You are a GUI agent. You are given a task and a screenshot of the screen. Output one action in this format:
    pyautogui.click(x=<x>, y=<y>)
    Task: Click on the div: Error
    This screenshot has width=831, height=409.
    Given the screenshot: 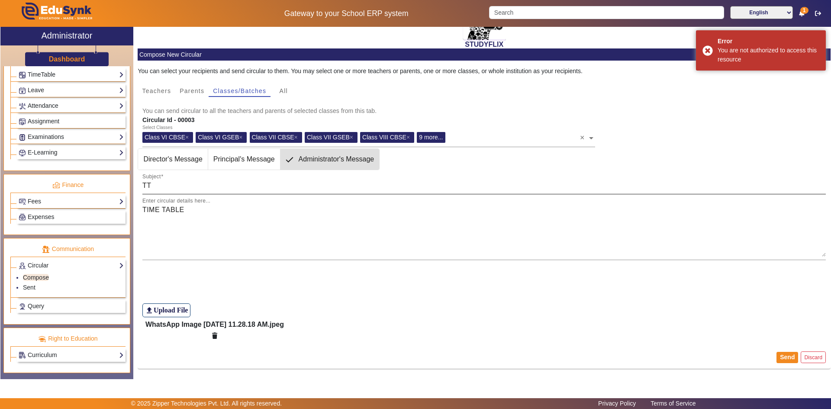 What is the action you would take?
    pyautogui.click(x=768, y=41)
    